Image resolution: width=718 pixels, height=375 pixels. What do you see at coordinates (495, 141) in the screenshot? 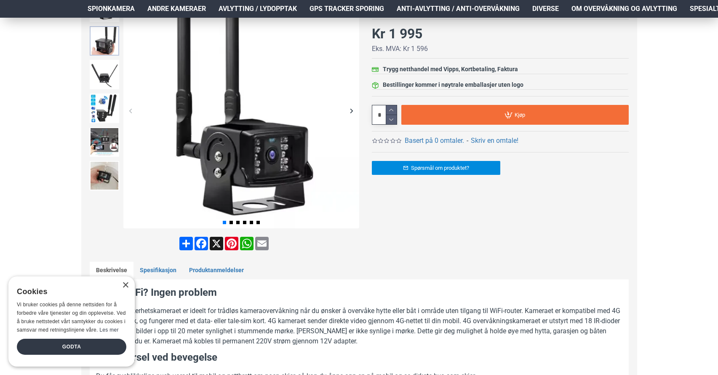
I see `a: Skriv en omtale!` at bounding box center [495, 141].